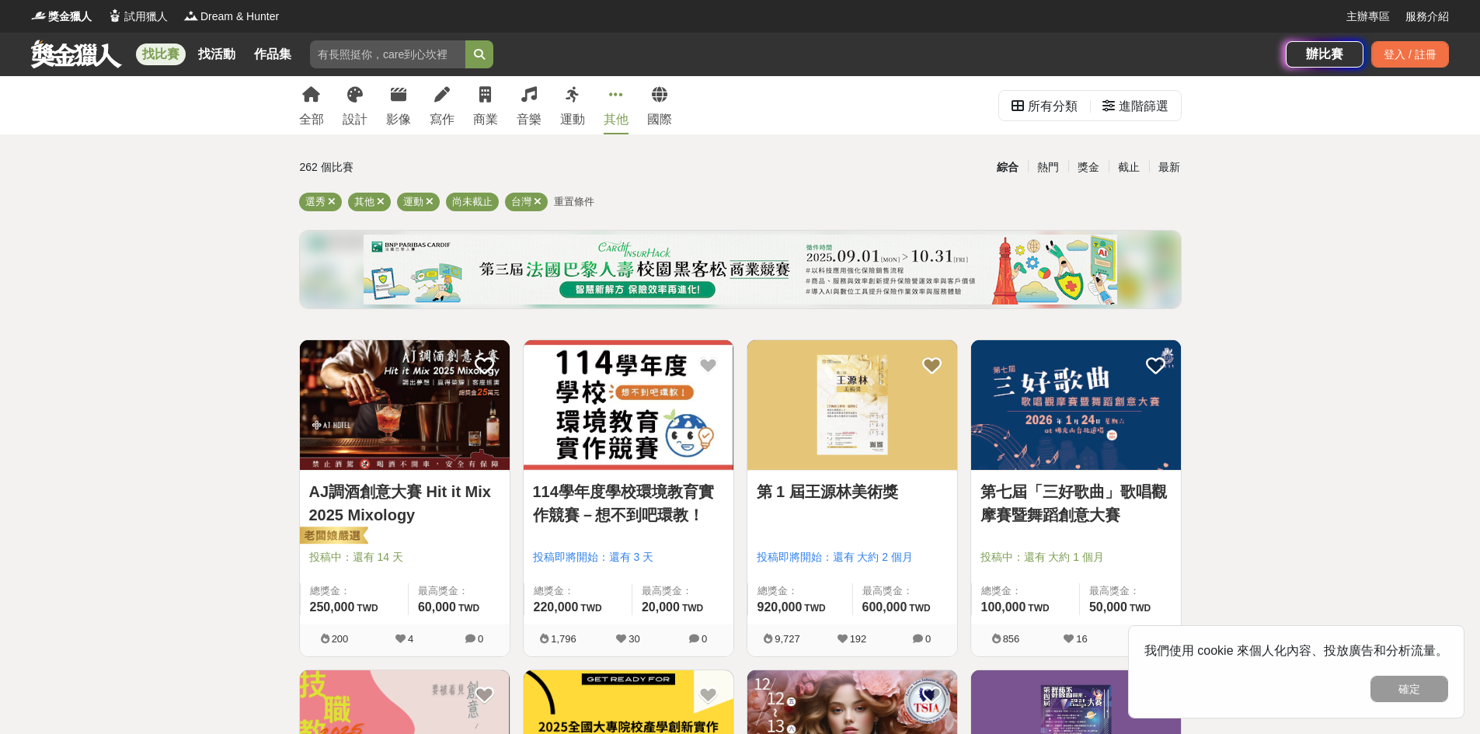  What do you see at coordinates (333, 537) in the screenshot?
I see `img: 老闆娘嚴選` at bounding box center [333, 537].